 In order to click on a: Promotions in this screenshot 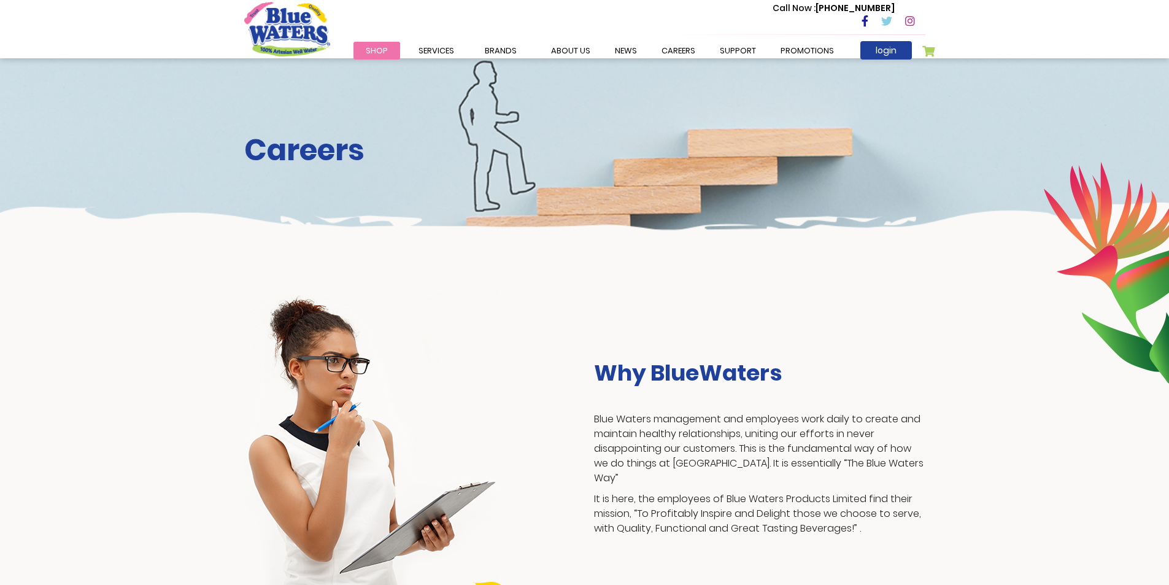, I will do `click(807, 50)`.